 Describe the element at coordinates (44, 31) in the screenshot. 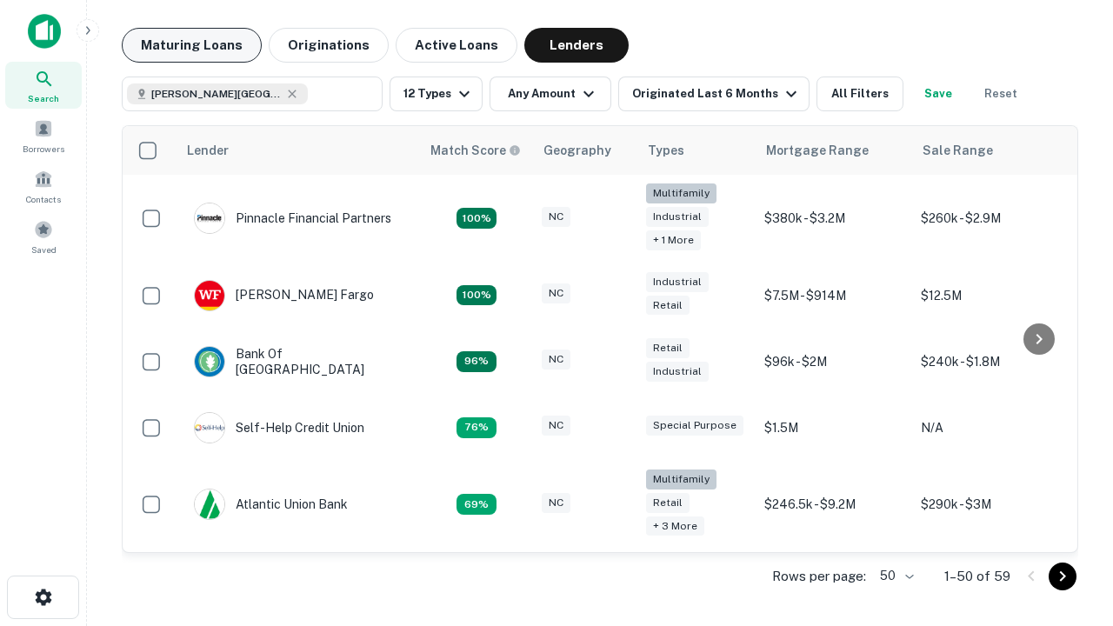

I see `img: capitalize-icon.png` at that location.